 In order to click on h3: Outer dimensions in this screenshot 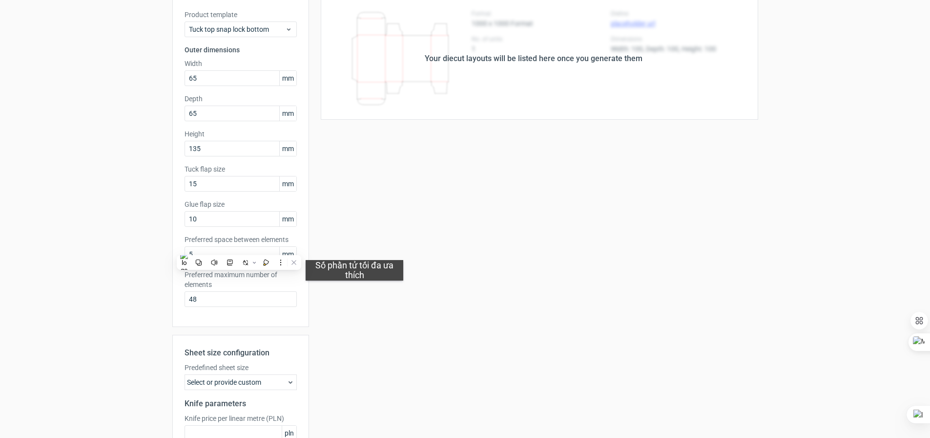, I will do `click(241, 50)`.